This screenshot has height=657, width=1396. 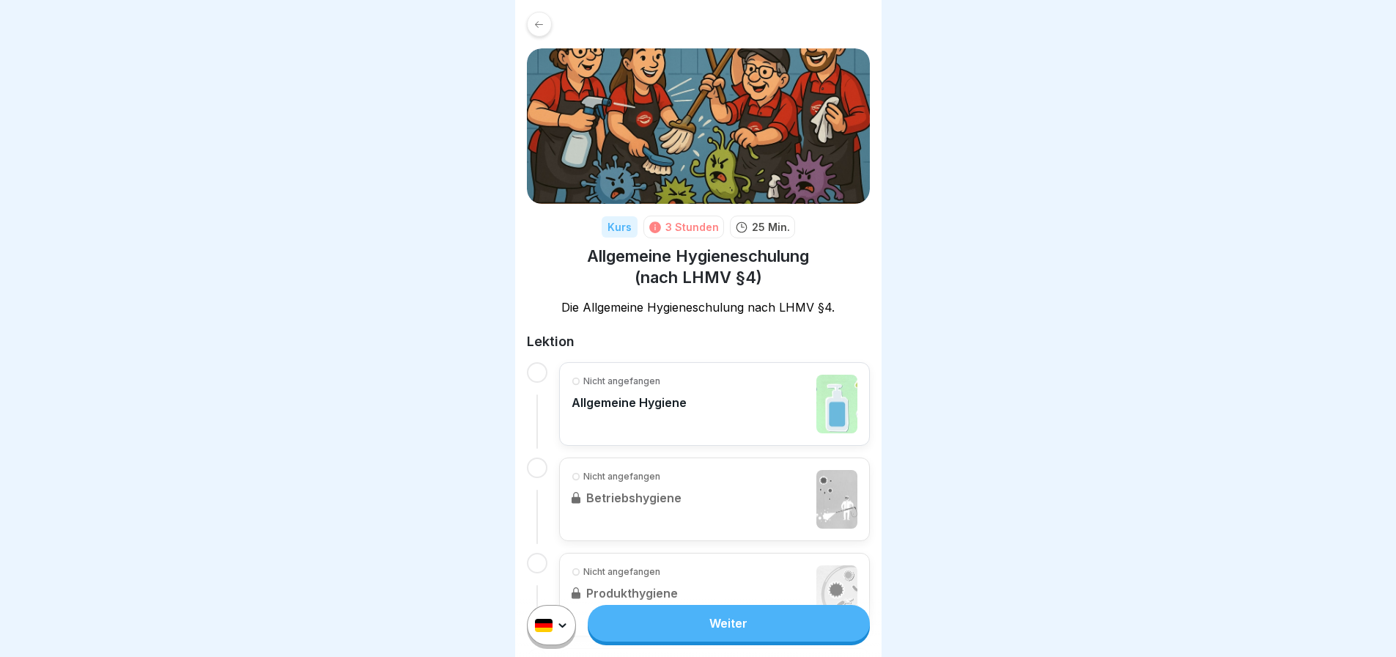 I want to click on h2: Lektion, so click(x=698, y=341).